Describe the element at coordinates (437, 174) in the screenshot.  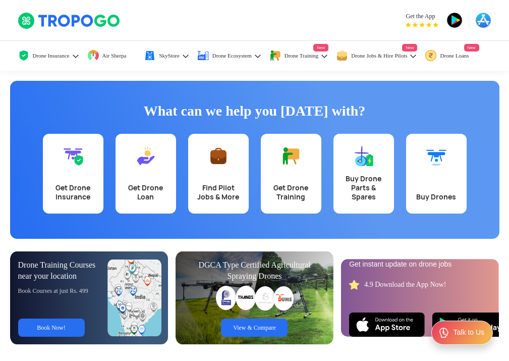
I see `a: Buy Drones` at that location.